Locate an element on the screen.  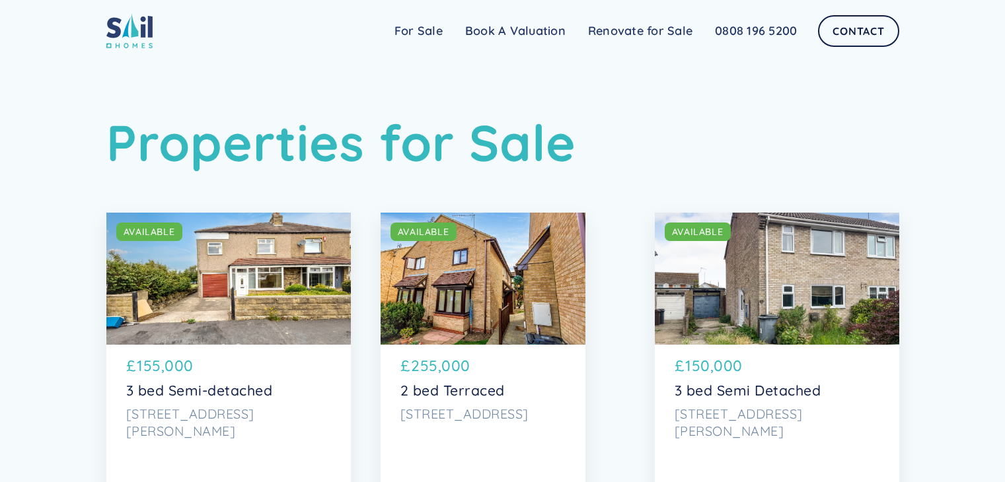
img: sail home logo colored is located at coordinates (130, 30).